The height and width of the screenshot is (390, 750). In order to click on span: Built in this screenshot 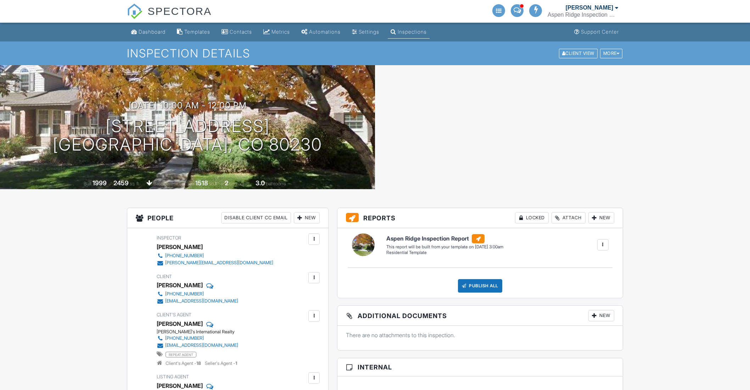, I will do `click(88, 184)`.